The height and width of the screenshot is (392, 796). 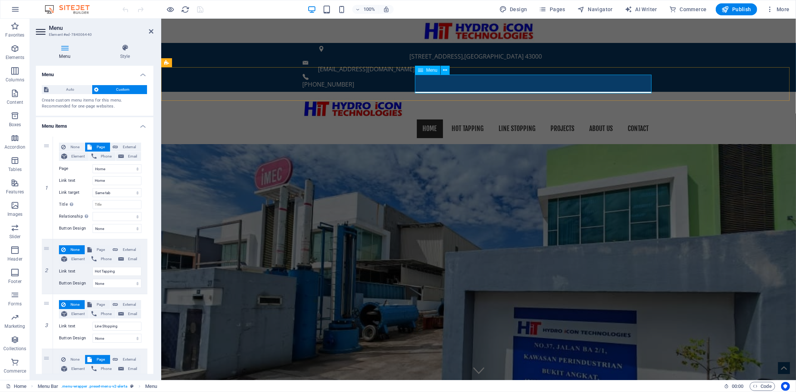 I want to click on p: Accordion, so click(x=15, y=147).